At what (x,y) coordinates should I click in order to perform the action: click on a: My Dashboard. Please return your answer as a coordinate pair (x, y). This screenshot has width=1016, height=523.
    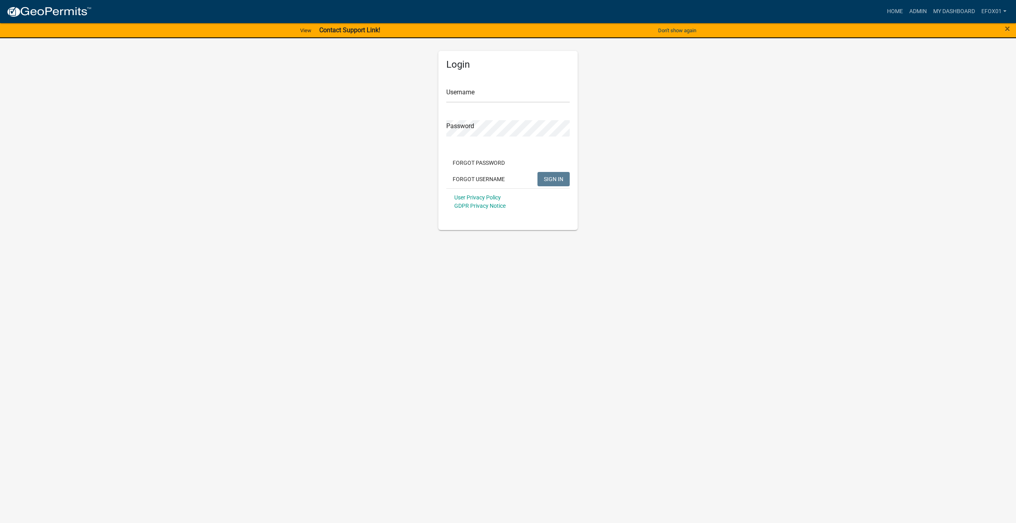
    Looking at the image, I should click on (954, 12).